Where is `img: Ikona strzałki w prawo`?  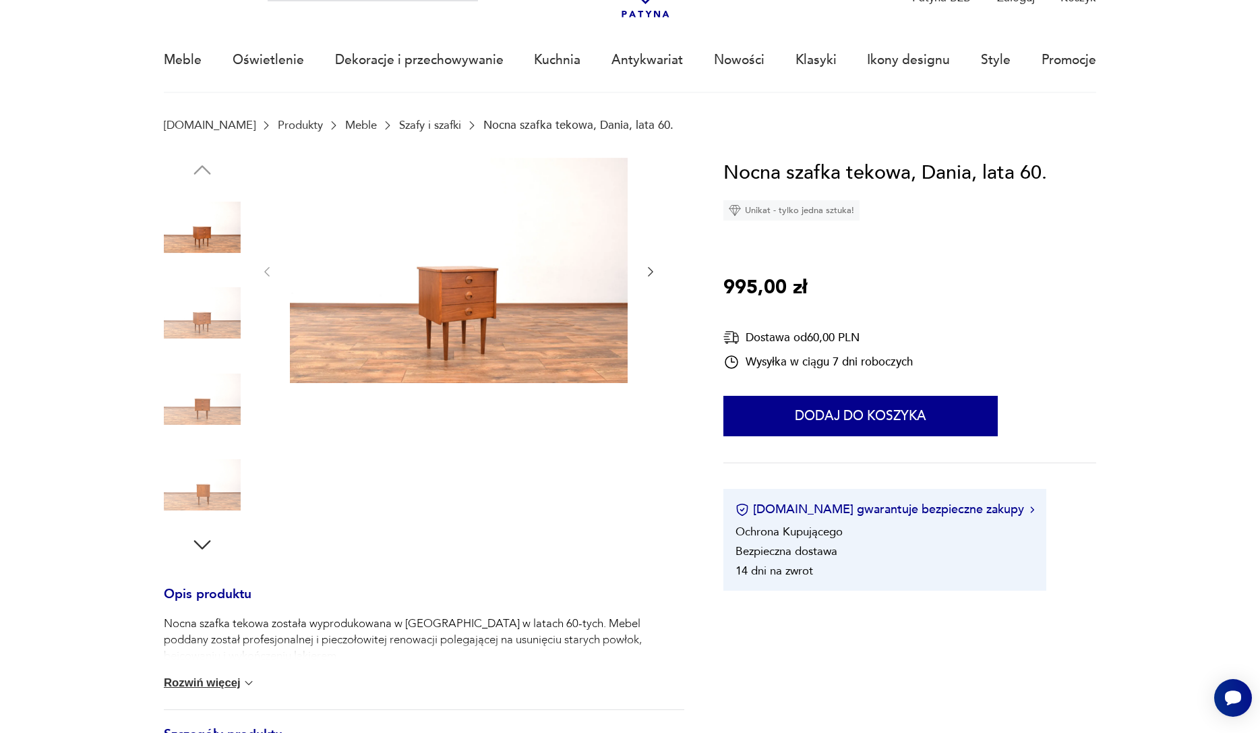
img: Ikona strzałki w prawo is located at coordinates (1032, 510).